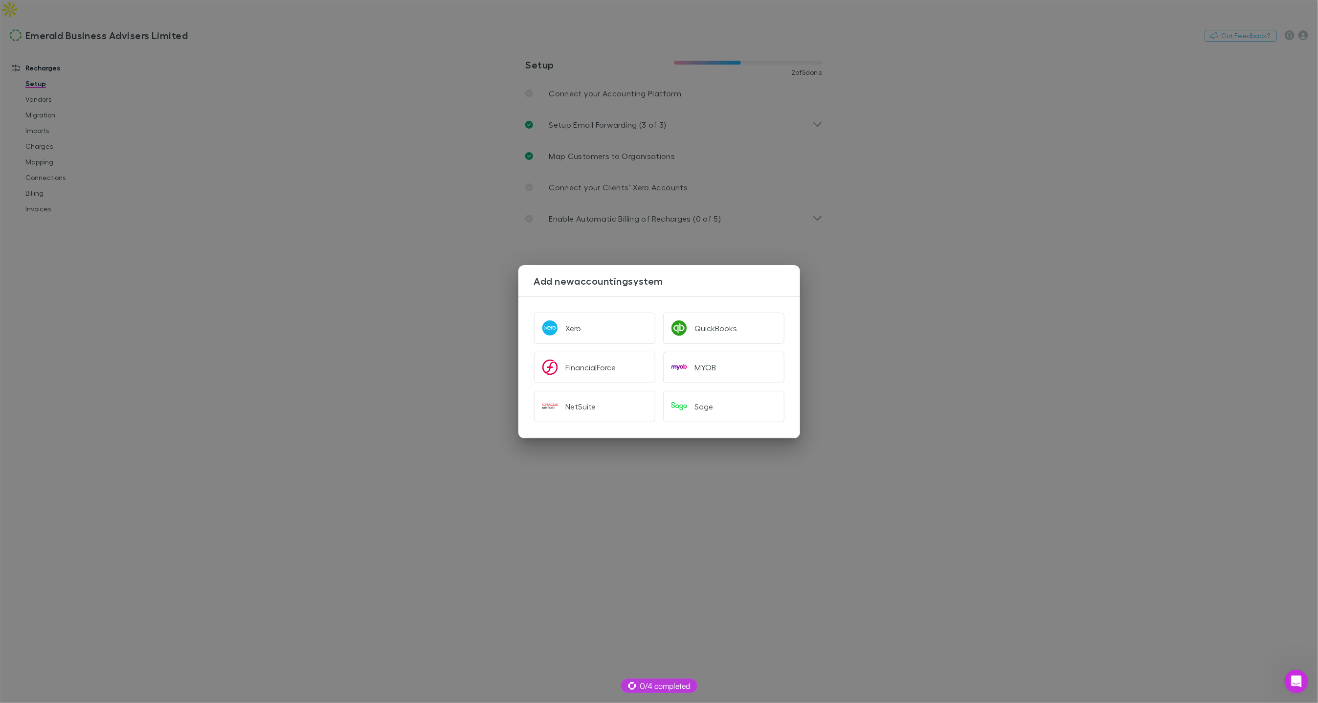 The width and height of the screenshot is (1318, 703). What do you see at coordinates (574, 328) in the screenshot?
I see `div: Xero` at bounding box center [574, 328].